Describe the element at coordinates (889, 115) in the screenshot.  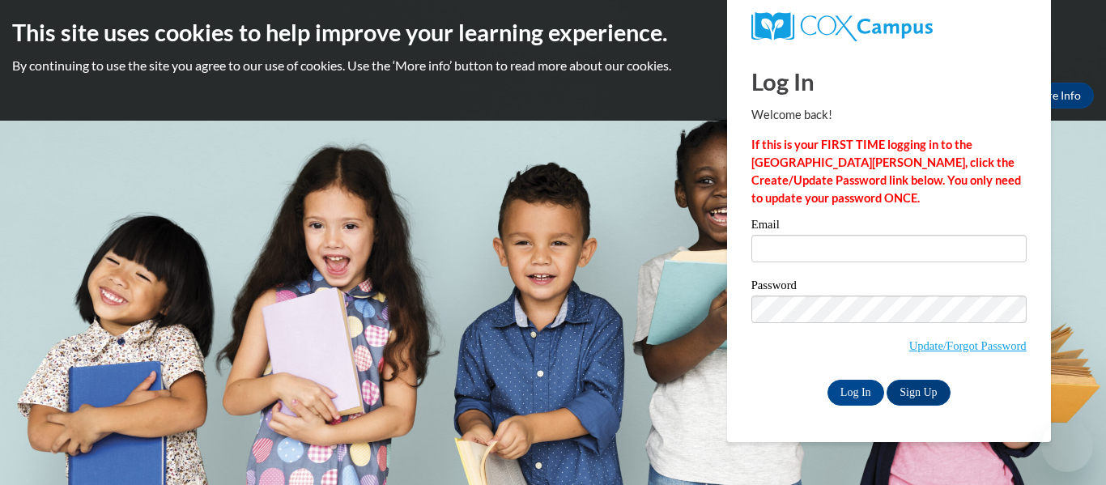
I see `p: Welcome back!` at that location.